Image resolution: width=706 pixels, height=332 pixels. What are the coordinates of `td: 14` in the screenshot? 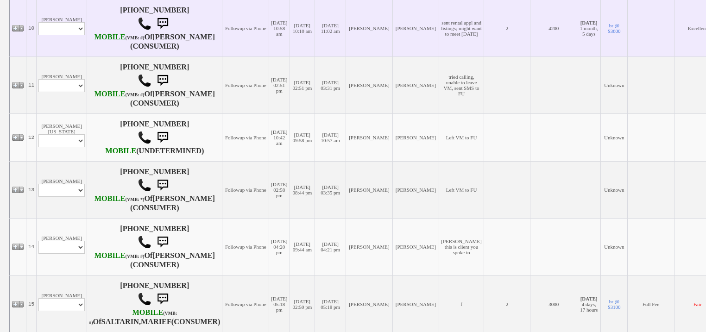 It's located at (32, 246).